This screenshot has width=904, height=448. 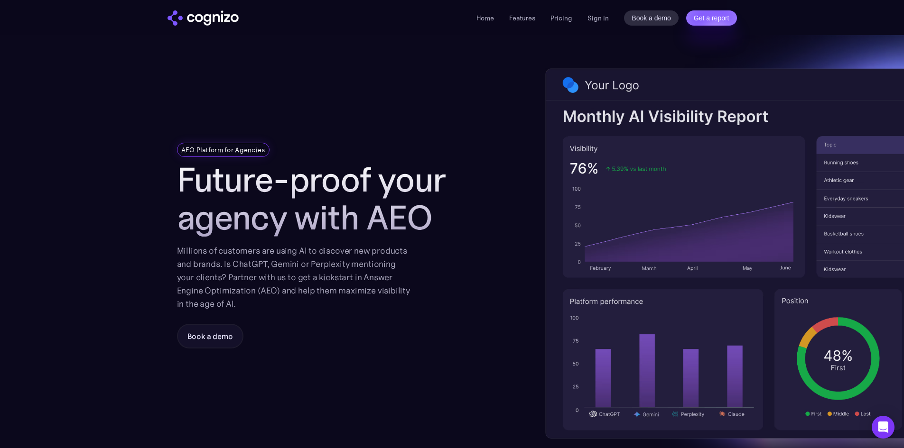 What do you see at coordinates (561, 18) in the screenshot?
I see `a: Pricing` at bounding box center [561, 18].